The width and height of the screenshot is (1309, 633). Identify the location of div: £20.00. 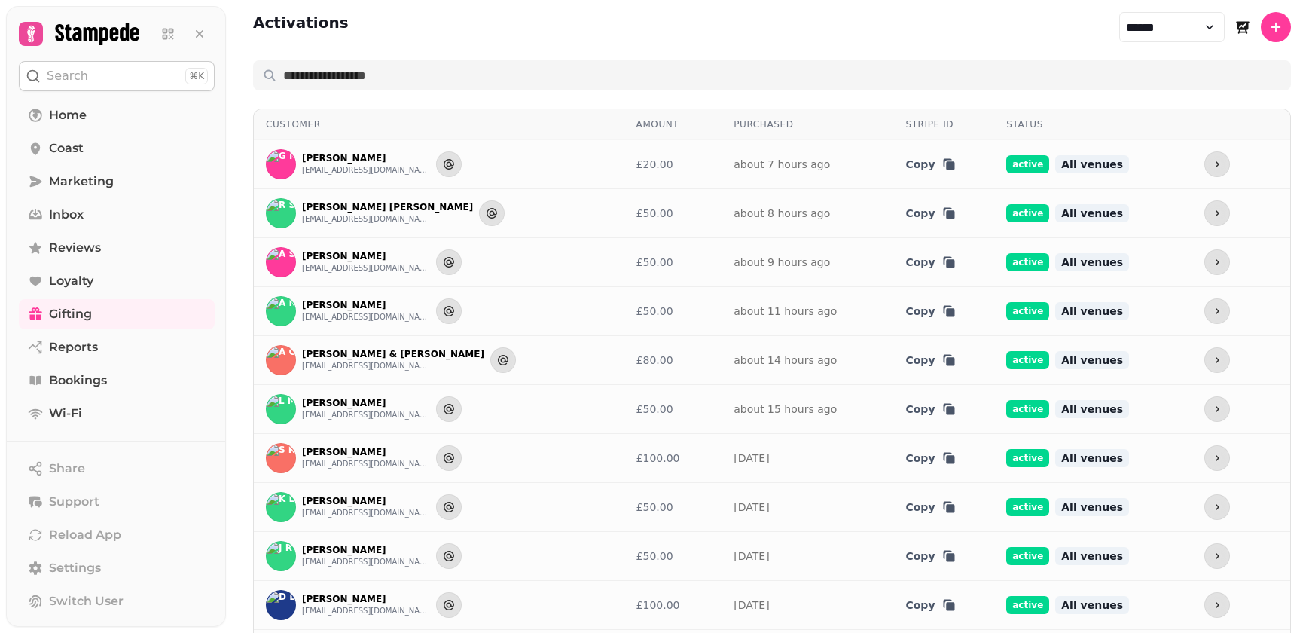
(673, 164).